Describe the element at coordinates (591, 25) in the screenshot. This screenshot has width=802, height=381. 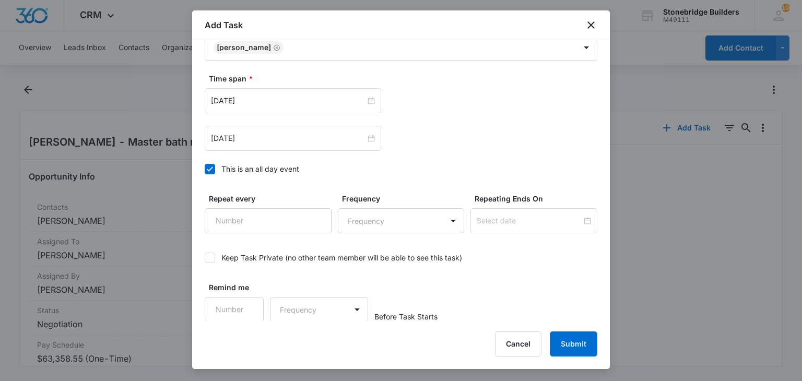
I see `button: close` at that location.